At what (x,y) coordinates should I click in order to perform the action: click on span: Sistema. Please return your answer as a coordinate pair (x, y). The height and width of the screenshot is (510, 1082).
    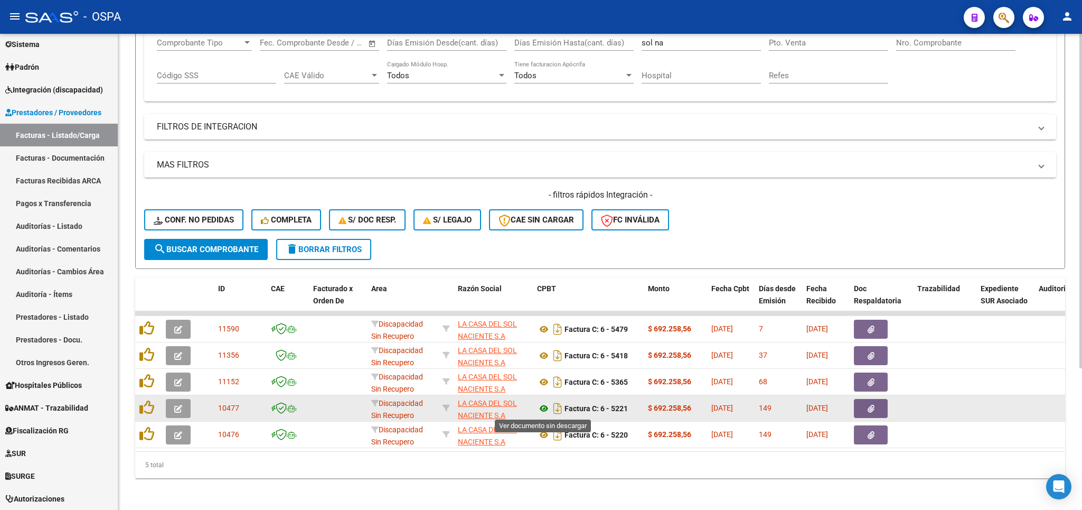
    Looking at the image, I should click on (22, 44).